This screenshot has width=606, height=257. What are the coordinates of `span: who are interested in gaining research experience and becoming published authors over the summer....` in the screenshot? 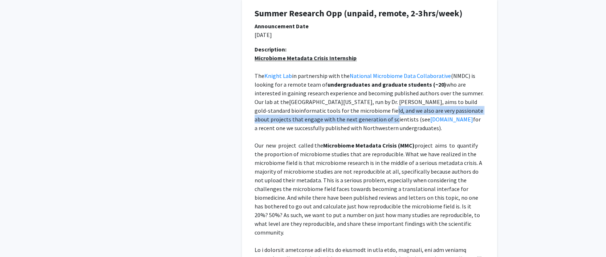 It's located at (369, 93).